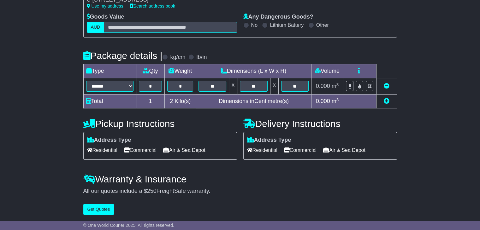 This screenshot has height=230, width=480. What do you see at coordinates (96, 27) in the screenshot?
I see `label: AUD` at bounding box center [96, 27].